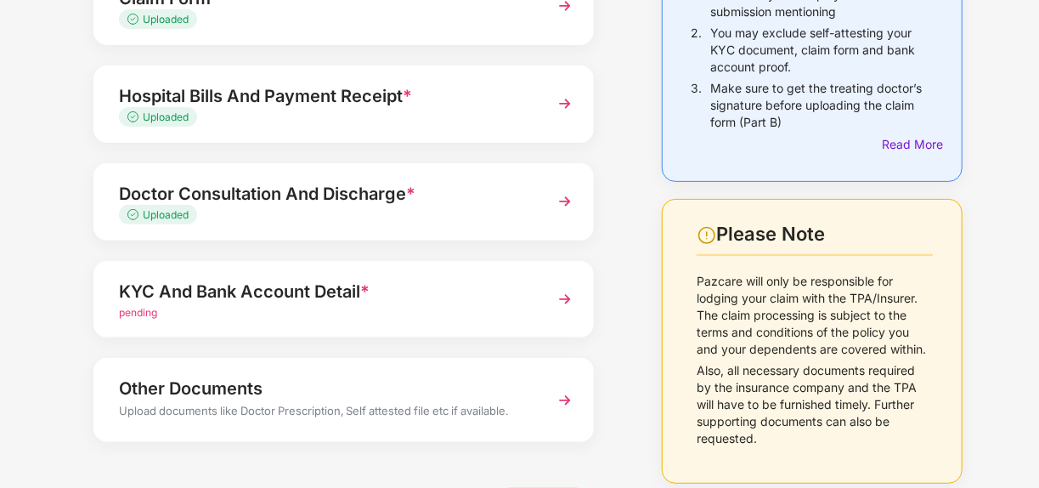  I want to click on div: KYC And Bank Account Detail, so click(324, 291).